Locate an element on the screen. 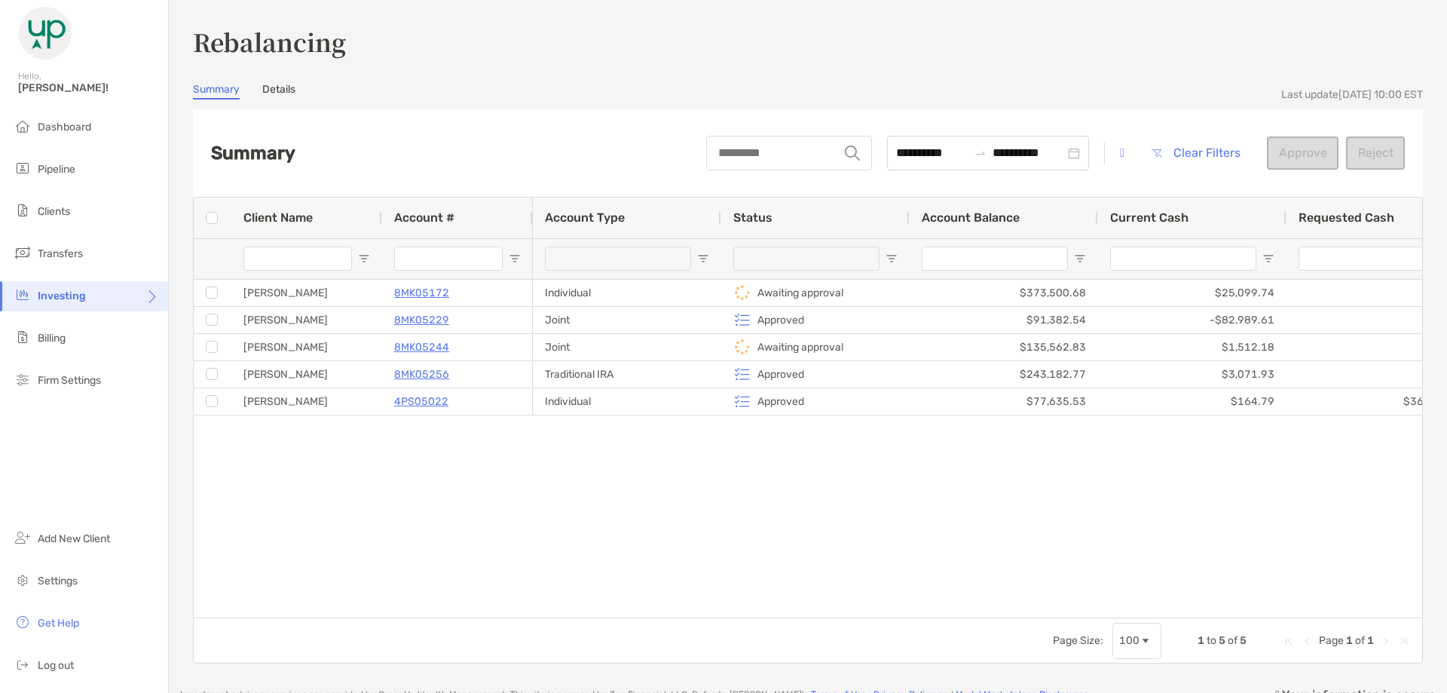 The width and height of the screenshot is (1447, 693). input: Client Name Filter Input is located at coordinates (298, 259).